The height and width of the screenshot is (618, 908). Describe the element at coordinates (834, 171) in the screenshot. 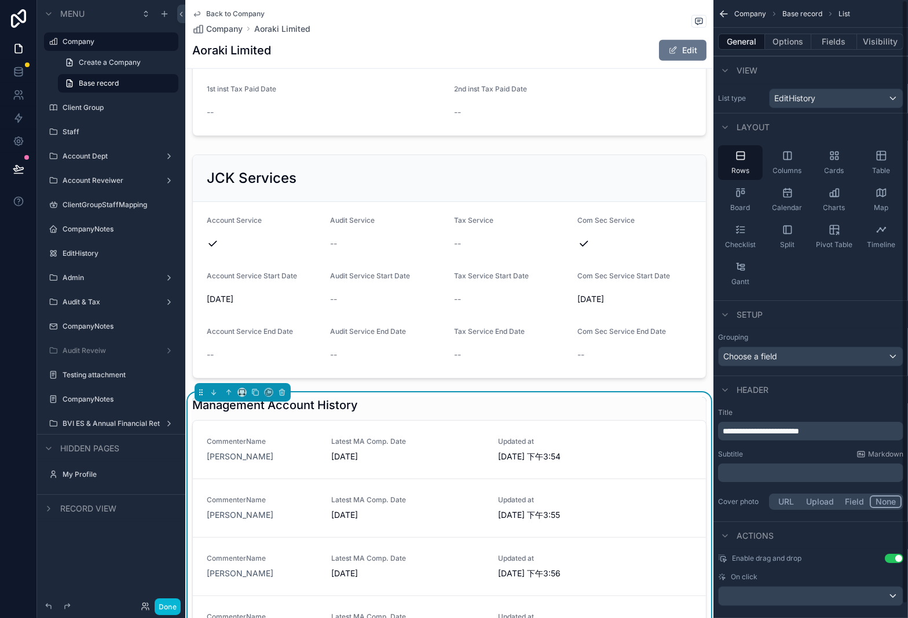

I see `span: Cards` at that location.